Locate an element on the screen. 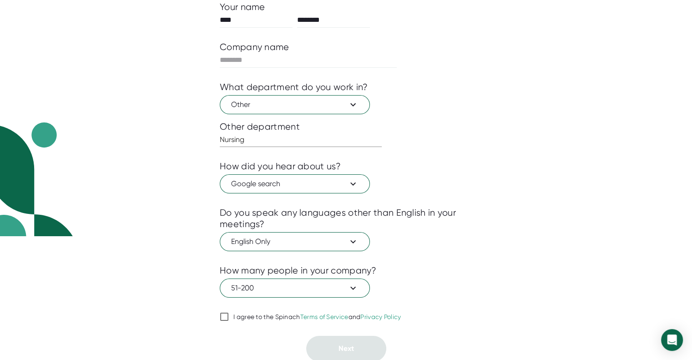 The width and height of the screenshot is (692, 360). span: Next is located at coordinates (346, 348).